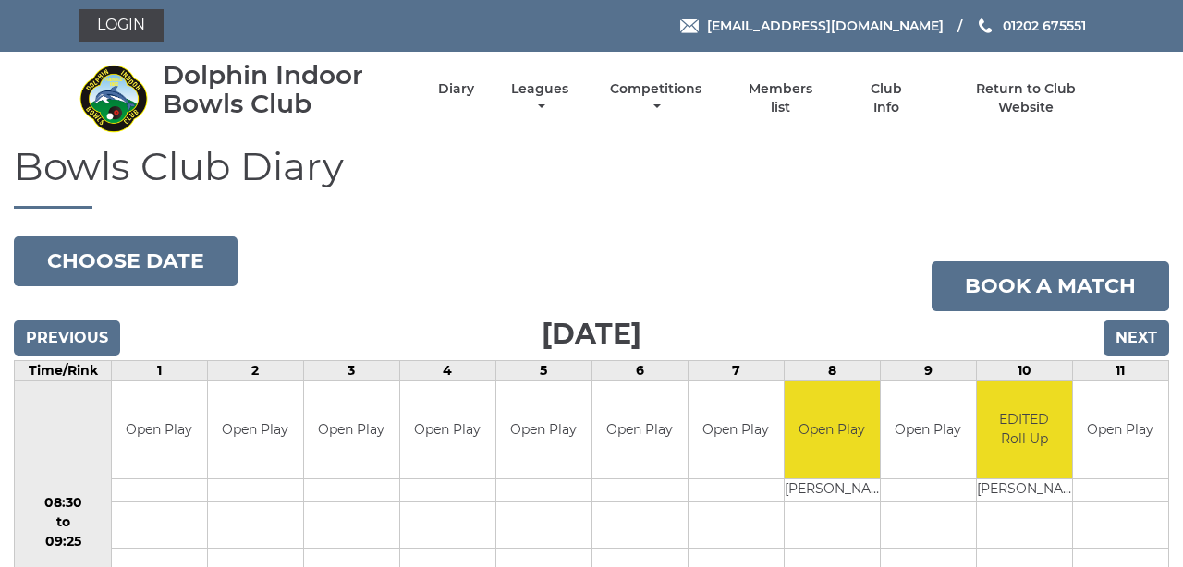 The height and width of the screenshot is (567, 1183). I want to click on a: Leagues, so click(540, 98).